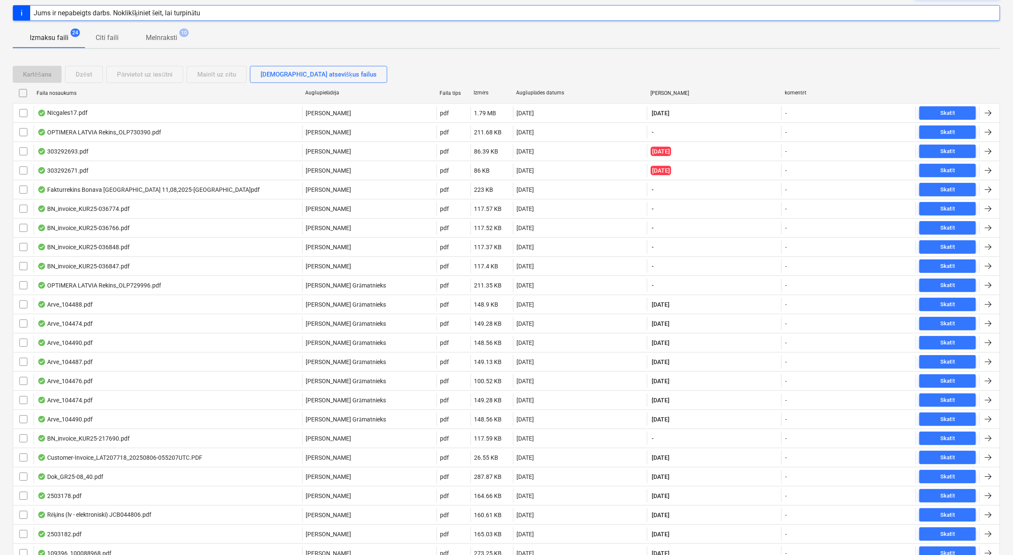  What do you see at coordinates (454, 93) in the screenshot?
I see `div: Faila tips` at bounding box center [454, 93].